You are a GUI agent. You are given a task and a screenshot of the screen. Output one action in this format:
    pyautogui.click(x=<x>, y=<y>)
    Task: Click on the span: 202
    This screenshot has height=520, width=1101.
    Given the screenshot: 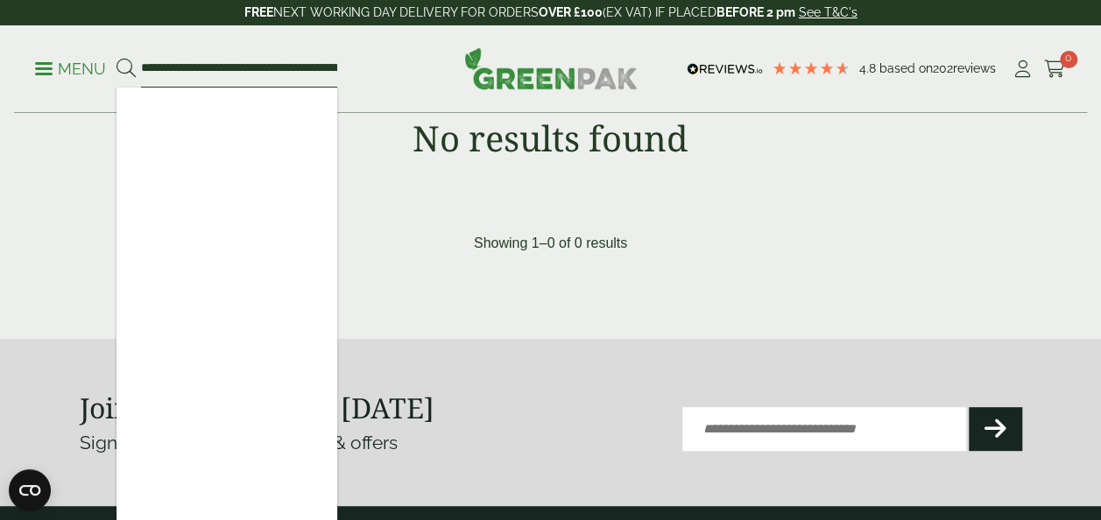 What is the action you would take?
    pyautogui.click(x=943, y=68)
    